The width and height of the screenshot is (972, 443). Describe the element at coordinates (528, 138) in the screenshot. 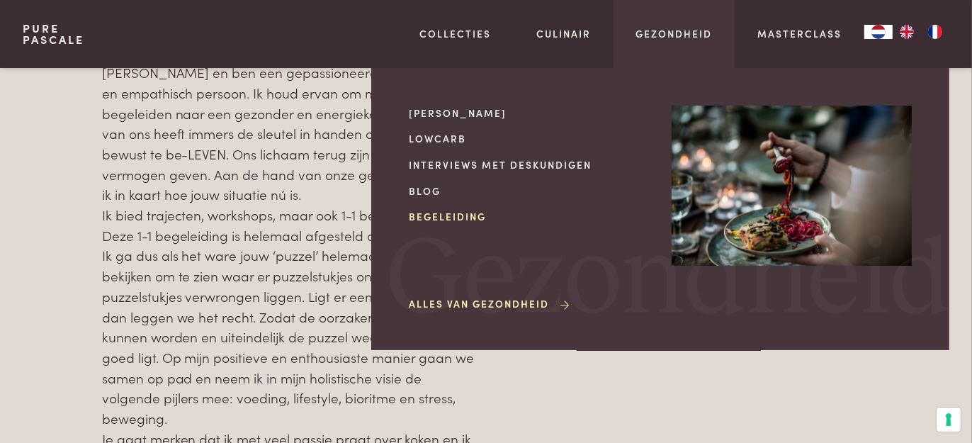

I see `a: Lowcarb` at that location.